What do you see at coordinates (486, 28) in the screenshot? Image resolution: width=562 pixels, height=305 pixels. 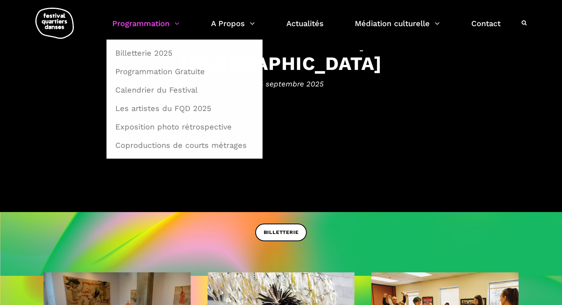 I see `a: Contact` at bounding box center [486, 28].